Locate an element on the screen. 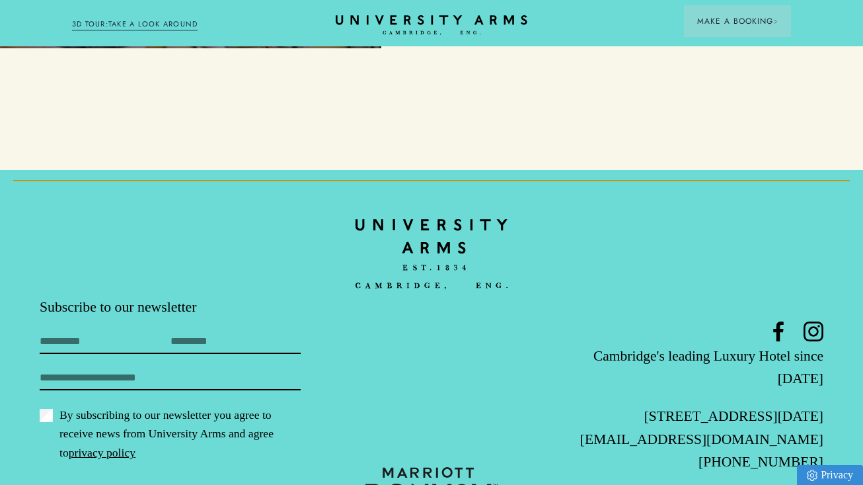  span: Make a Booking is located at coordinates (738, 21).